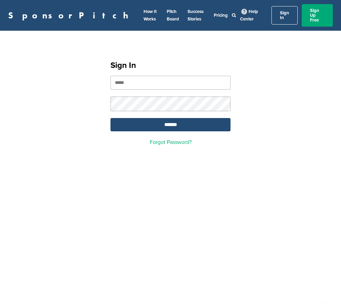 Image resolution: width=341 pixels, height=307 pixels. Describe the element at coordinates (317, 15) in the screenshot. I see `a: Sign Up Free` at that location.